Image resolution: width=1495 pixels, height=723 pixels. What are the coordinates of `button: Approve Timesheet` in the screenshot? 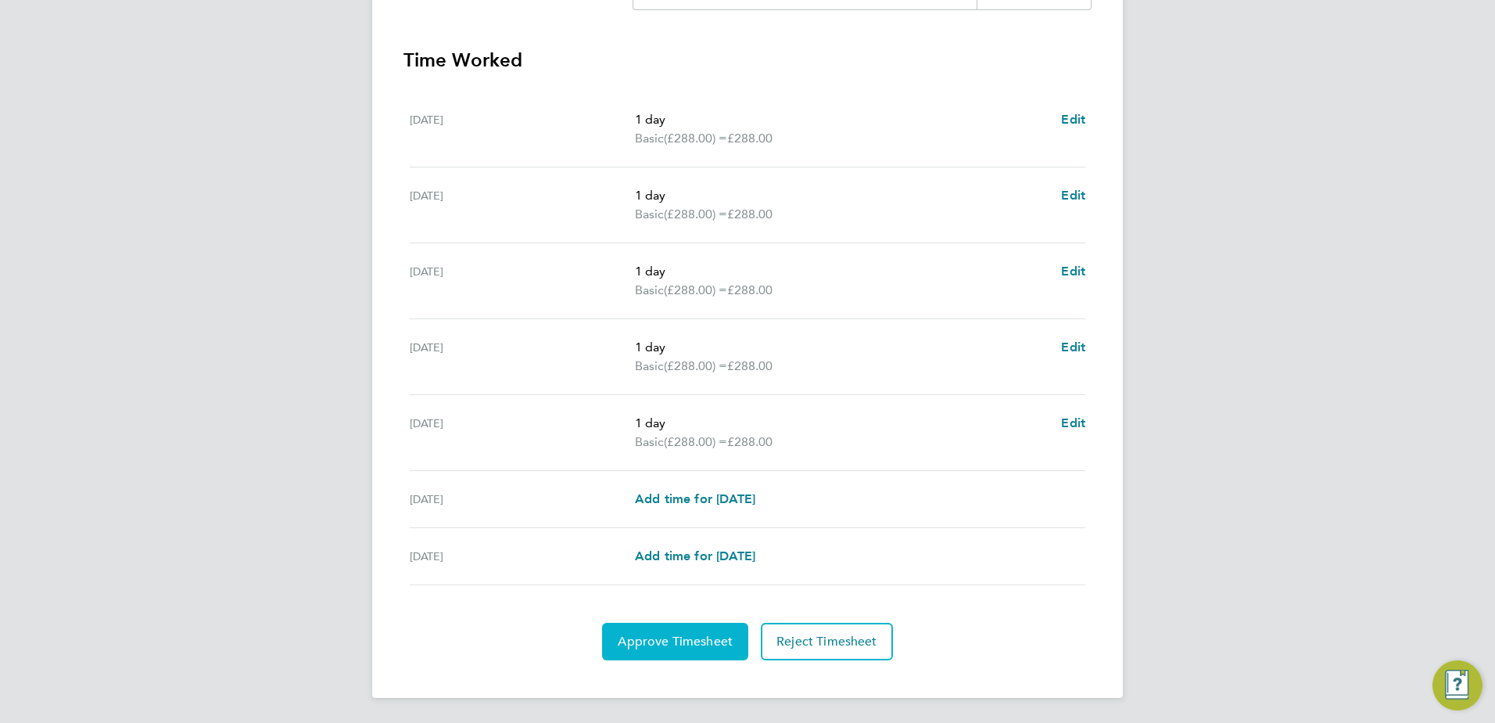 It's located at (675, 641).